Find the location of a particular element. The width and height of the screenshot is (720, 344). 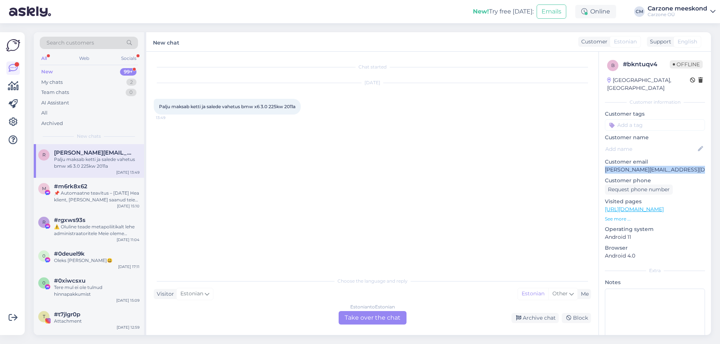

div: Archived is located at coordinates (52, 124).